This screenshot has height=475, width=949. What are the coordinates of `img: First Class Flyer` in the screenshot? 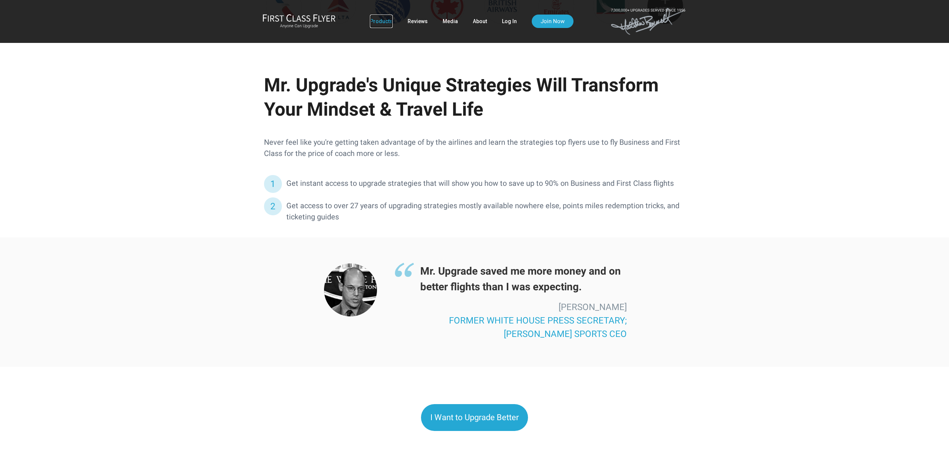 It's located at (299, 18).